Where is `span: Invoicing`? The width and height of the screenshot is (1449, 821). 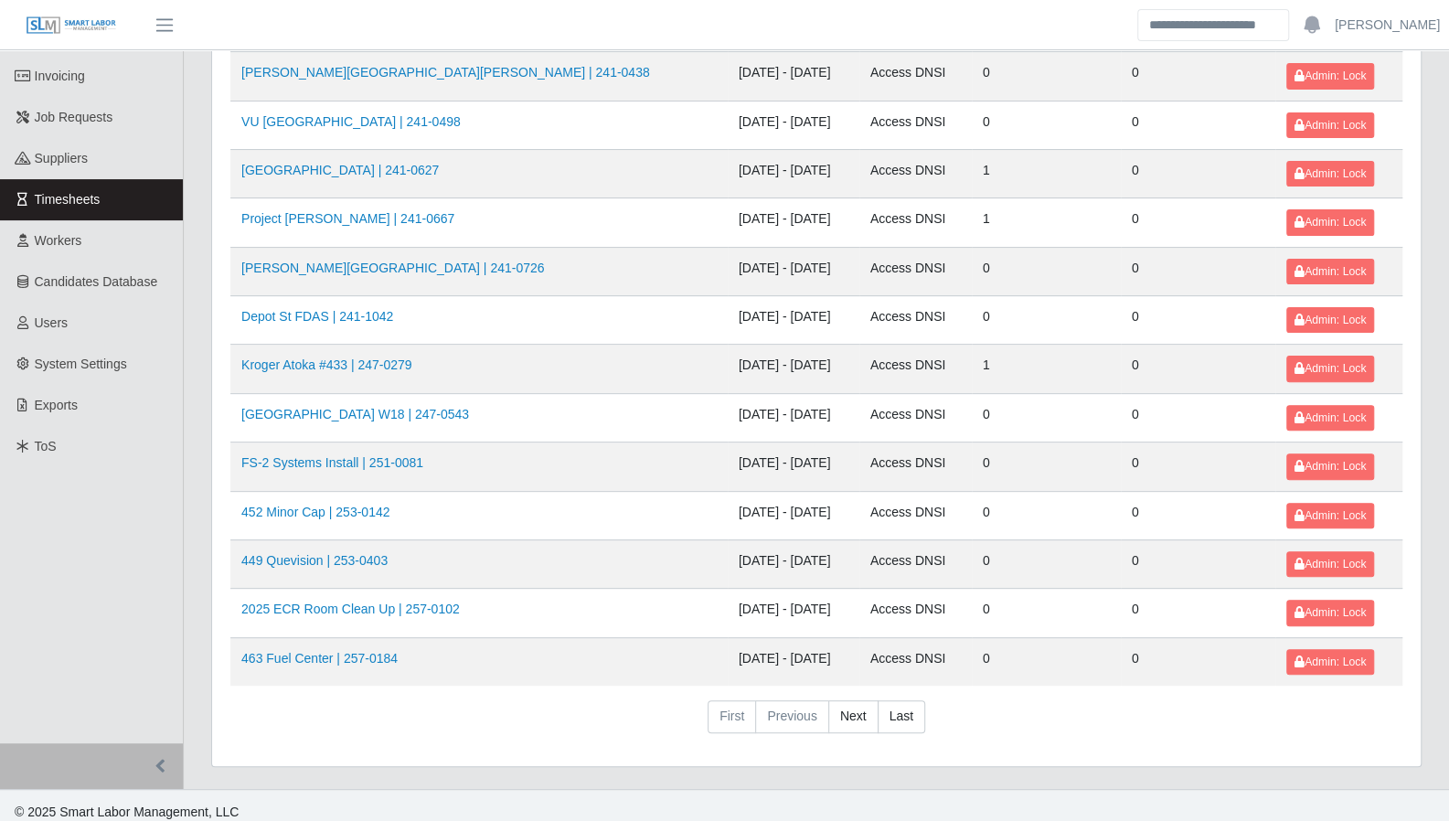 span: Invoicing is located at coordinates (59, 76).